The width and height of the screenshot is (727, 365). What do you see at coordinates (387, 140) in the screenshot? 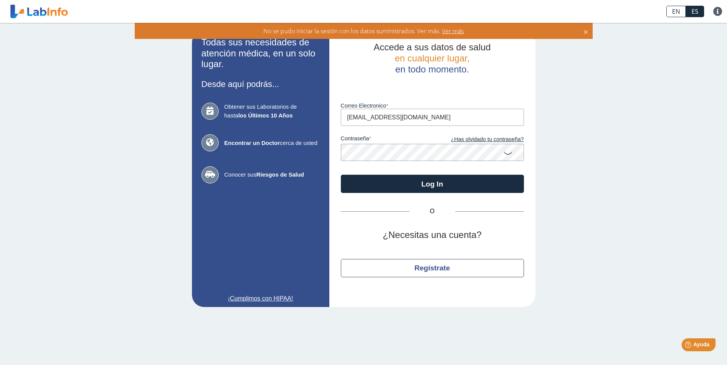
I see `label: contraseña` at bounding box center [387, 140].